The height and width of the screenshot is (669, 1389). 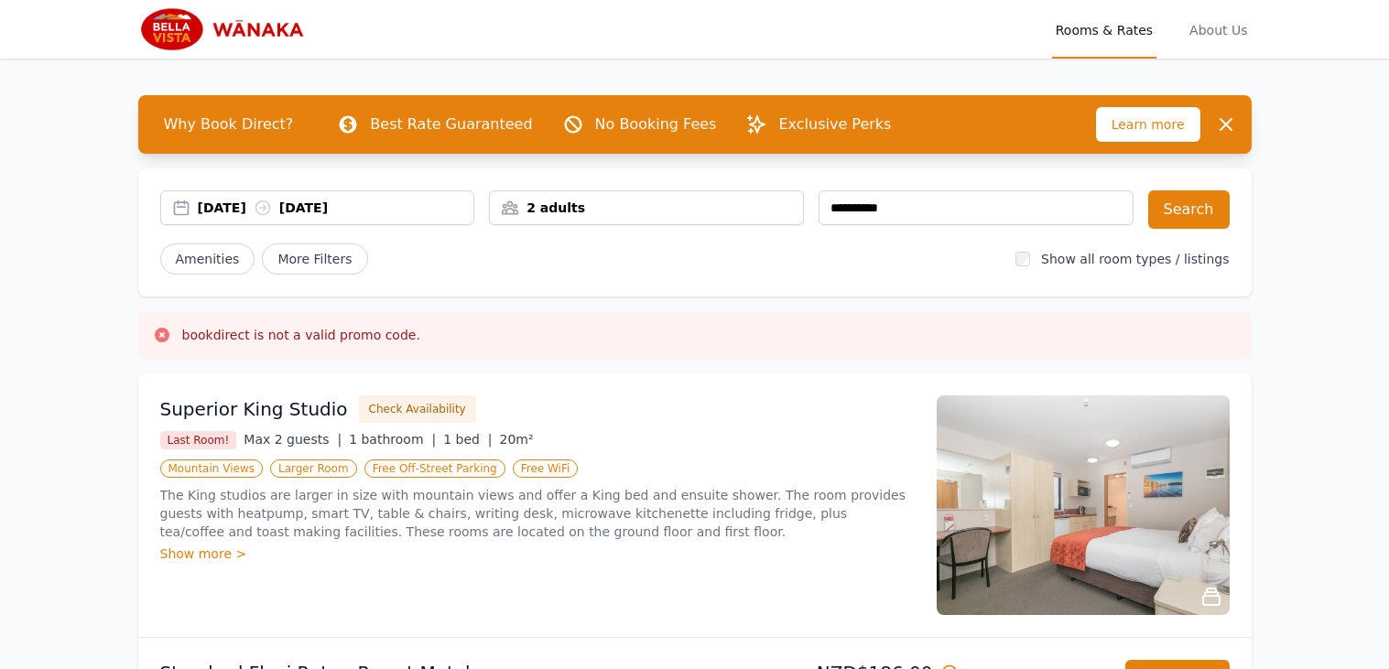 What do you see at coordinates (392, 439) in the screenshot?
I see `span: 1 bathroom |` at bounding box center [392, 439].